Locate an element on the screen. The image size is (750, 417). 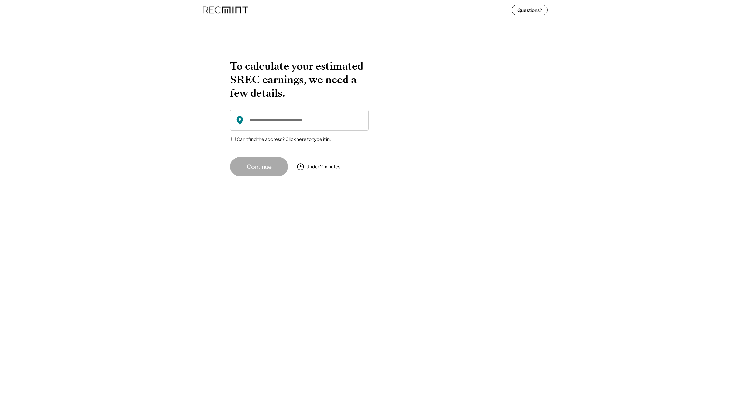
h2: To calculate your estimated SREC earnings, we need a few details. is located at coordinates (299, 80).